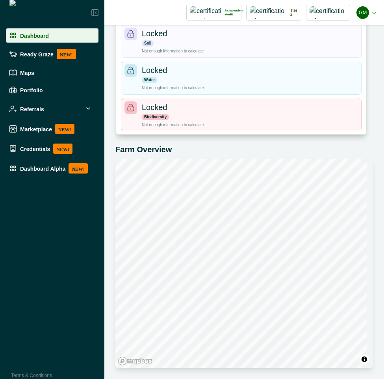  What do you see at coordinates (36, 129) in the screenshot?
I see `p: Marketplace` at bounding box center [36, 129].